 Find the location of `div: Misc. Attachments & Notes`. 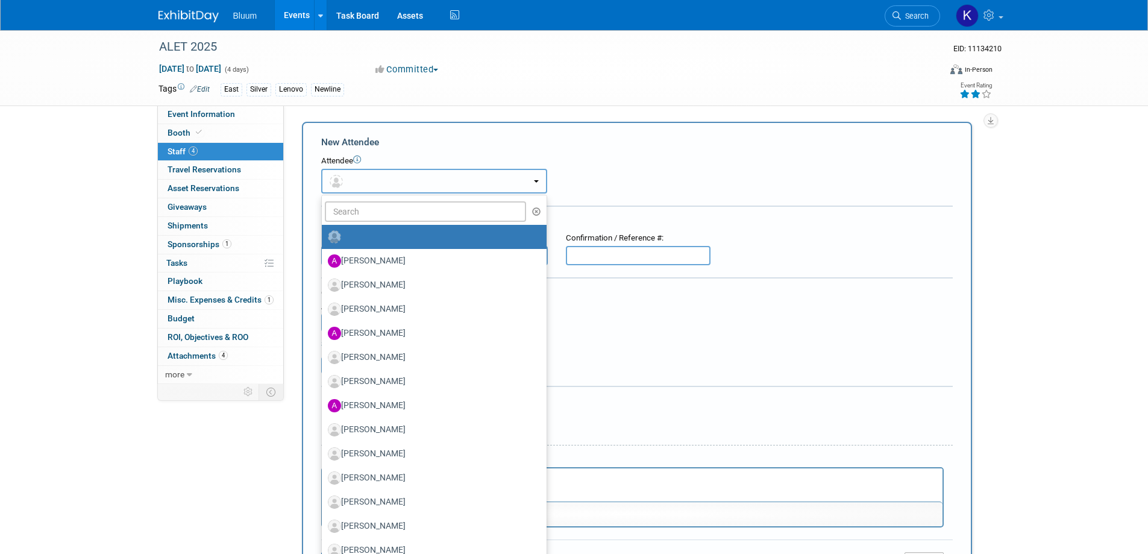

div: Misc. Attachments & Notes is located at coordinates (637, 401).